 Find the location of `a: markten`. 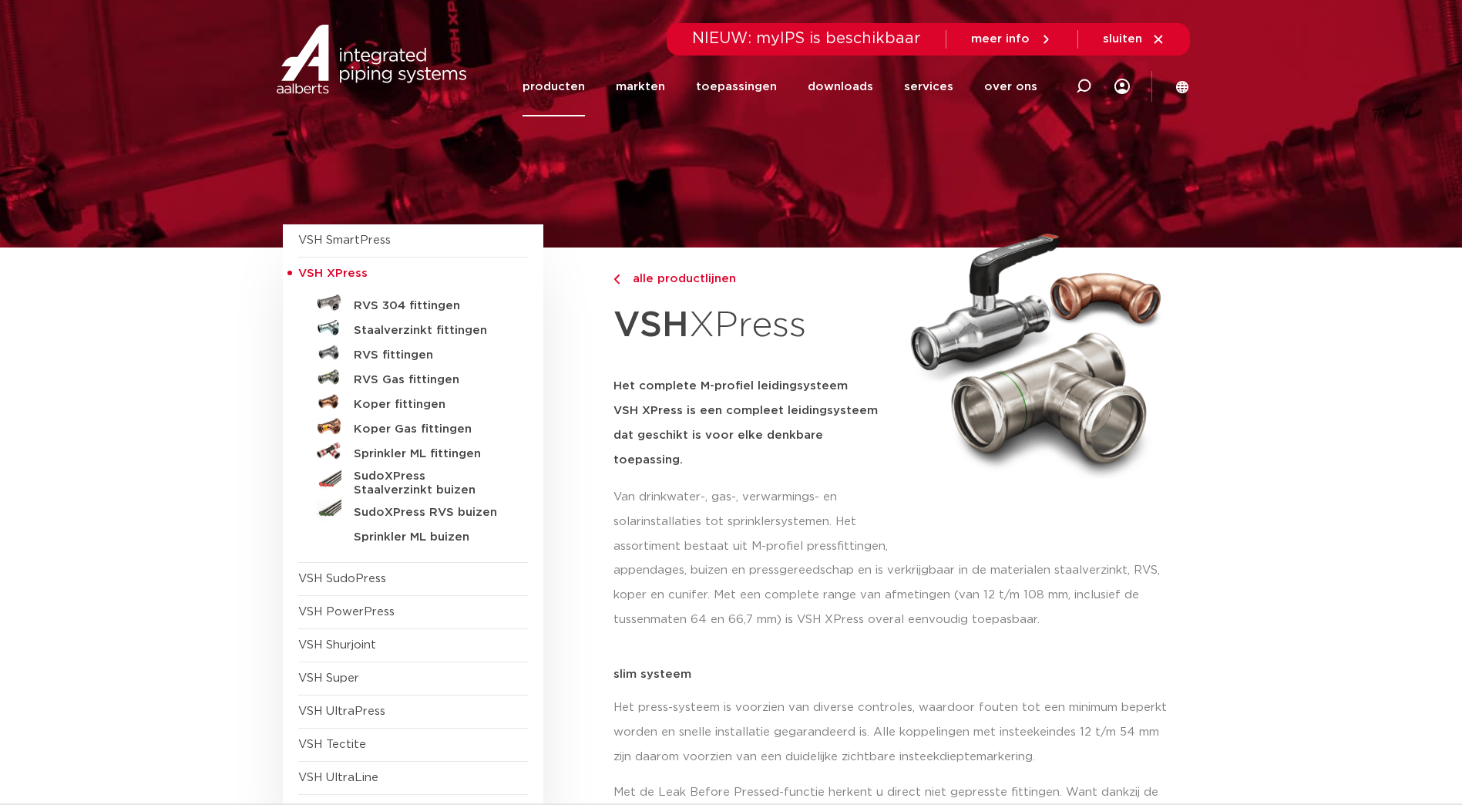

a: markten is located at coordinates (640, 86).